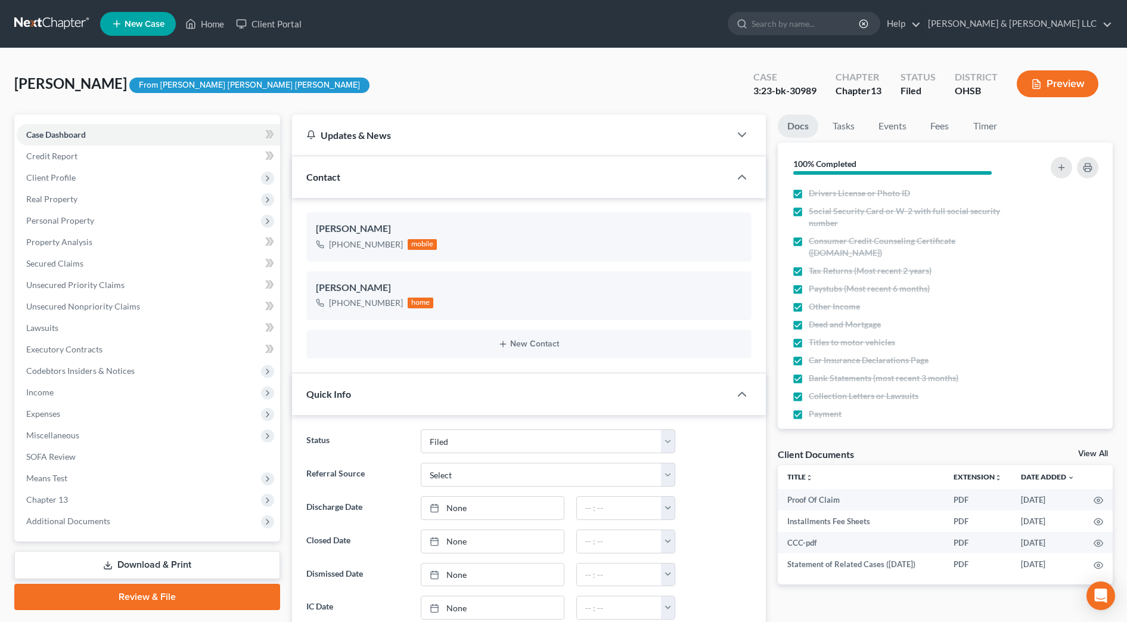 Image resolution: width=1127 pixels, height=622 pixels. What do you see at coordinates (46, 477) in the screenshot?
I see `span: Means Test` at bounding box center [46, 477].